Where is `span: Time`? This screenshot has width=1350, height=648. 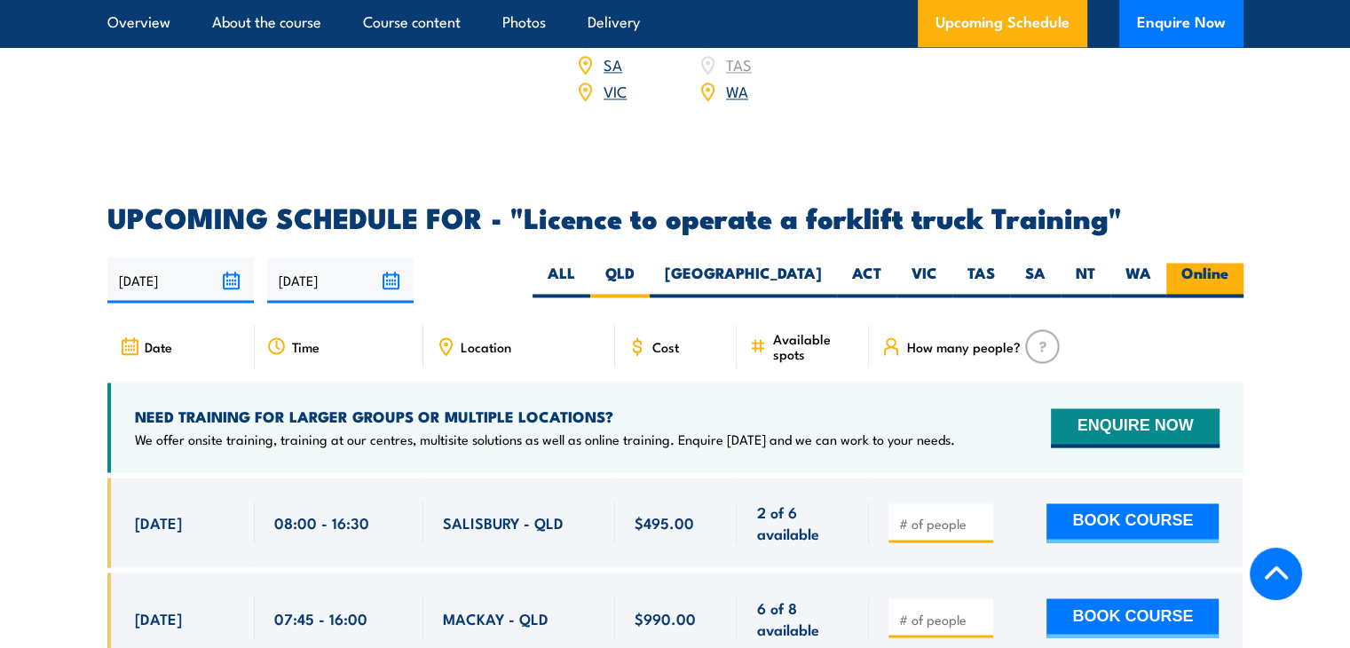 span: Time is located at coordinates (305, 346).